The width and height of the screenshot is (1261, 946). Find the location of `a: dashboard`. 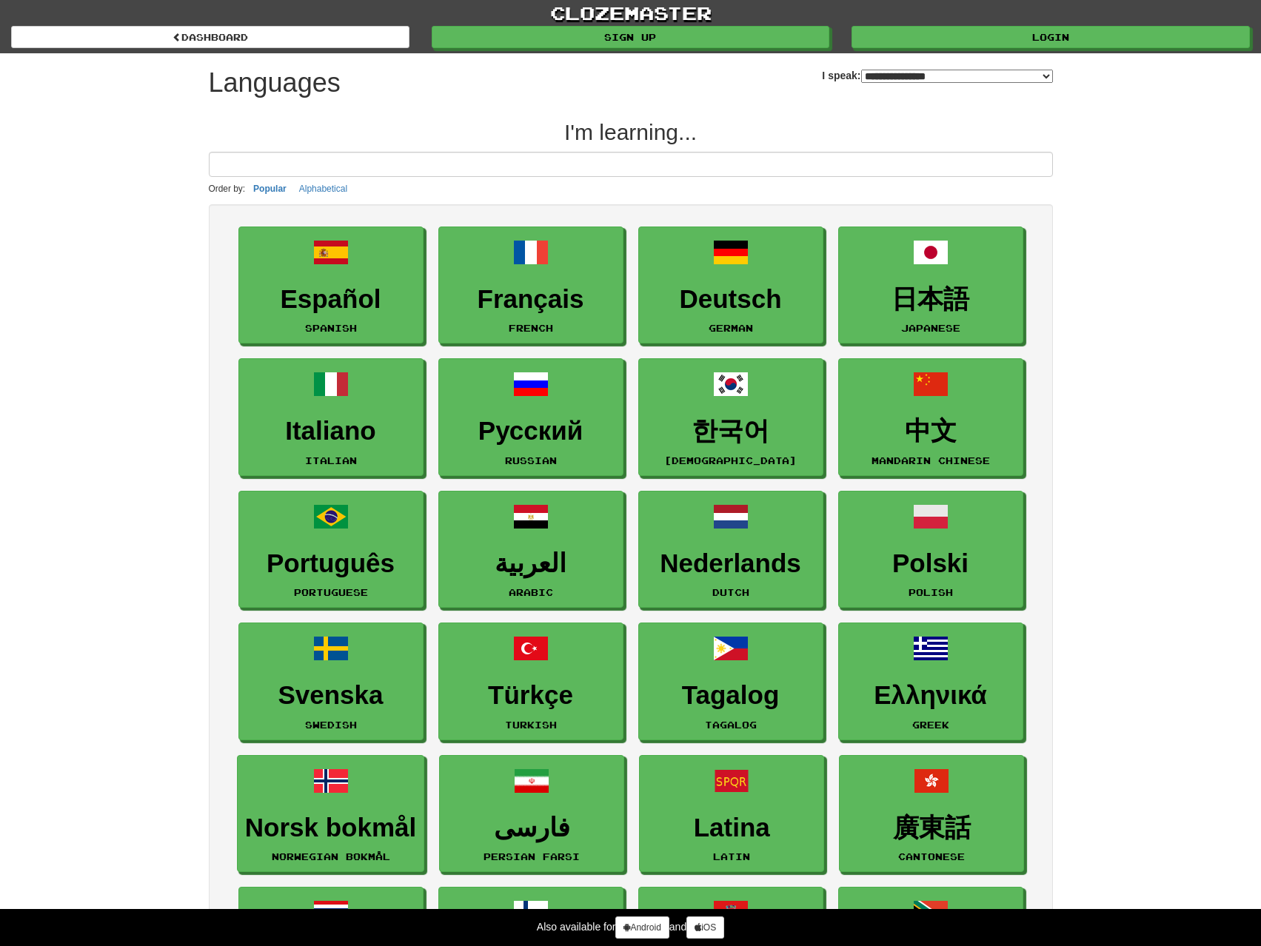

a: dashboard is located at coordinates (210, 37).